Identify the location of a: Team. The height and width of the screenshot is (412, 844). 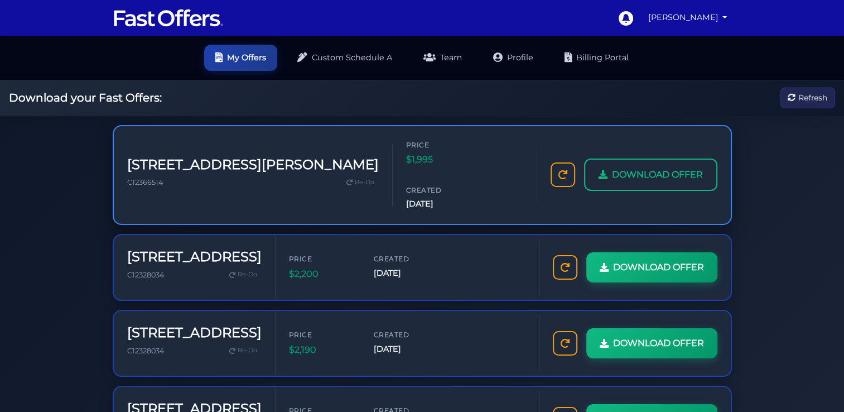
(443, 57).